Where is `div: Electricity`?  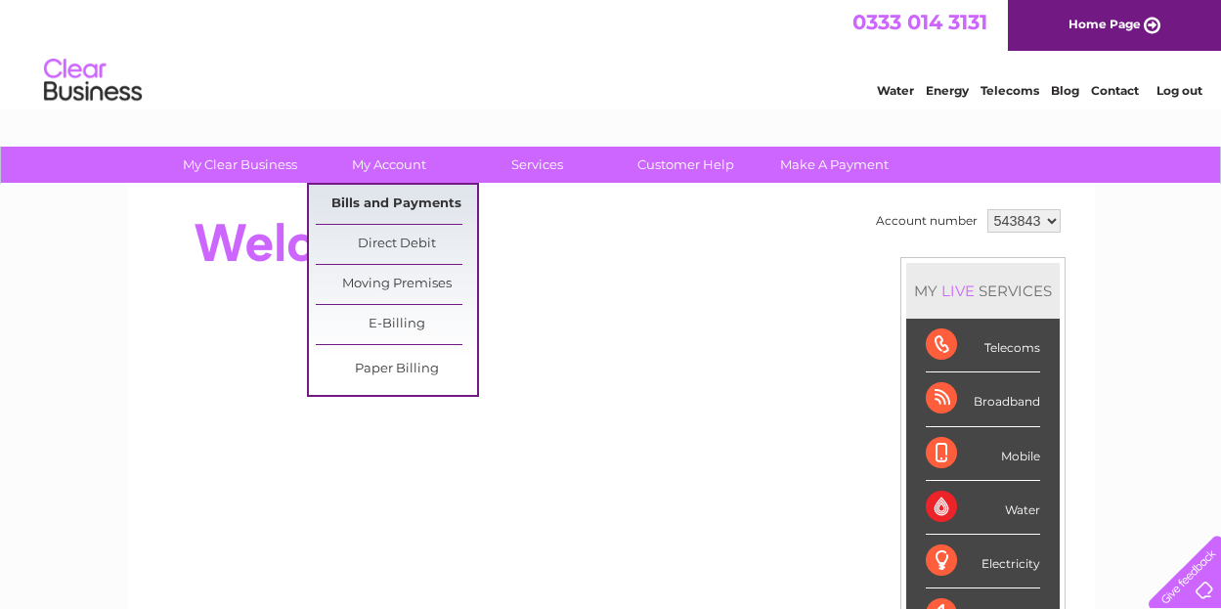
div: Electricity is located at coordinates (983, 561).